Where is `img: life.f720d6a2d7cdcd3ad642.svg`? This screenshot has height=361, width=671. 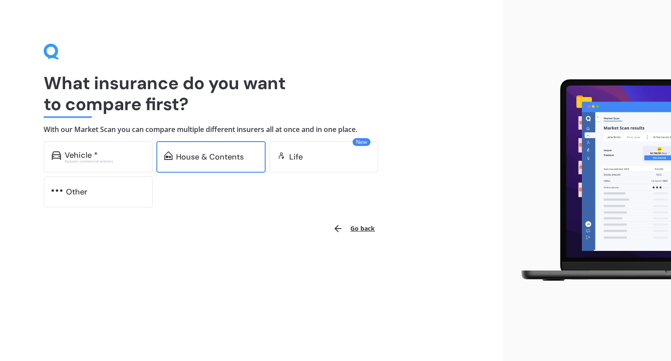
img: life.f720d6a2d7cdcd3ad642.svg is located at coordinates (281, 155).